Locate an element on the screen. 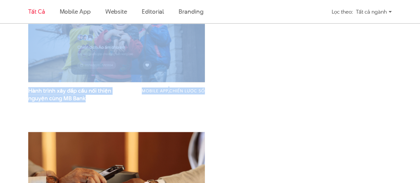 Image resolution: width=420 pixels, height=183 pixels. span: nguyện cùng MB Bank is located at coordinates (57, 98).